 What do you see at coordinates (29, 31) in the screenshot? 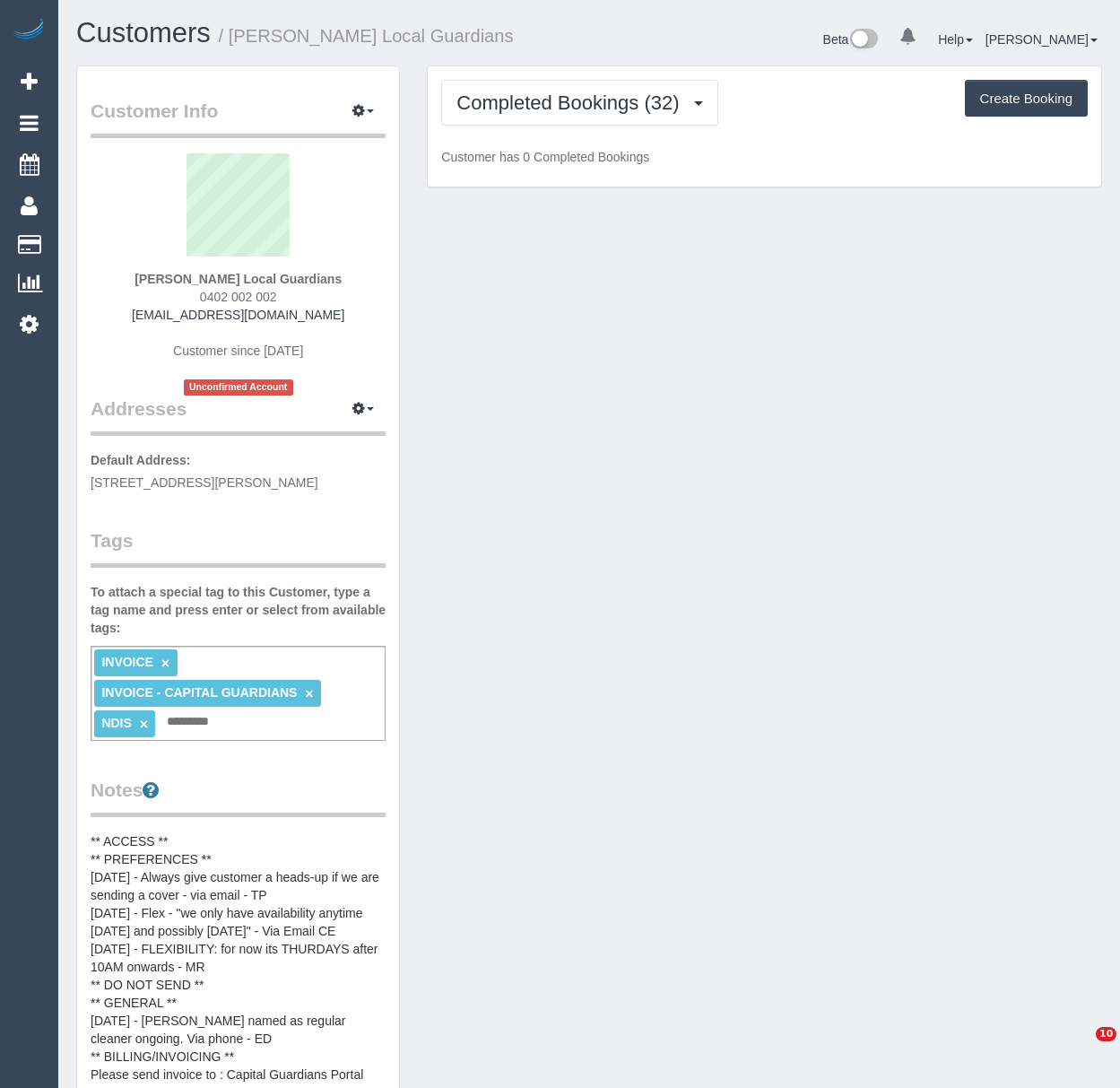
I see `img: Automaid Logo` at bounding box center [29, 31].